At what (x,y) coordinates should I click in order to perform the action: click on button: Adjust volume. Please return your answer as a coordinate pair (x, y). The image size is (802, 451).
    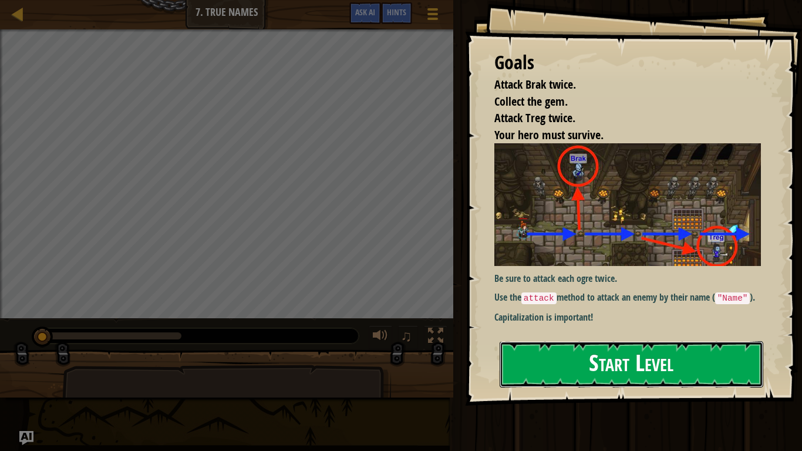
    Looking at the image, I should click on (380, 337).